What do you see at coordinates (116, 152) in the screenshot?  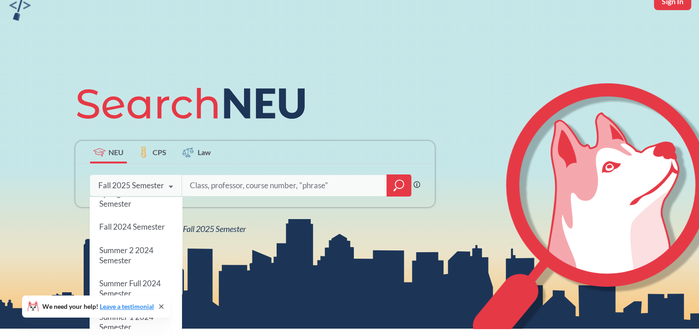 I see `span: NEU` at bounding box center [116, 152].